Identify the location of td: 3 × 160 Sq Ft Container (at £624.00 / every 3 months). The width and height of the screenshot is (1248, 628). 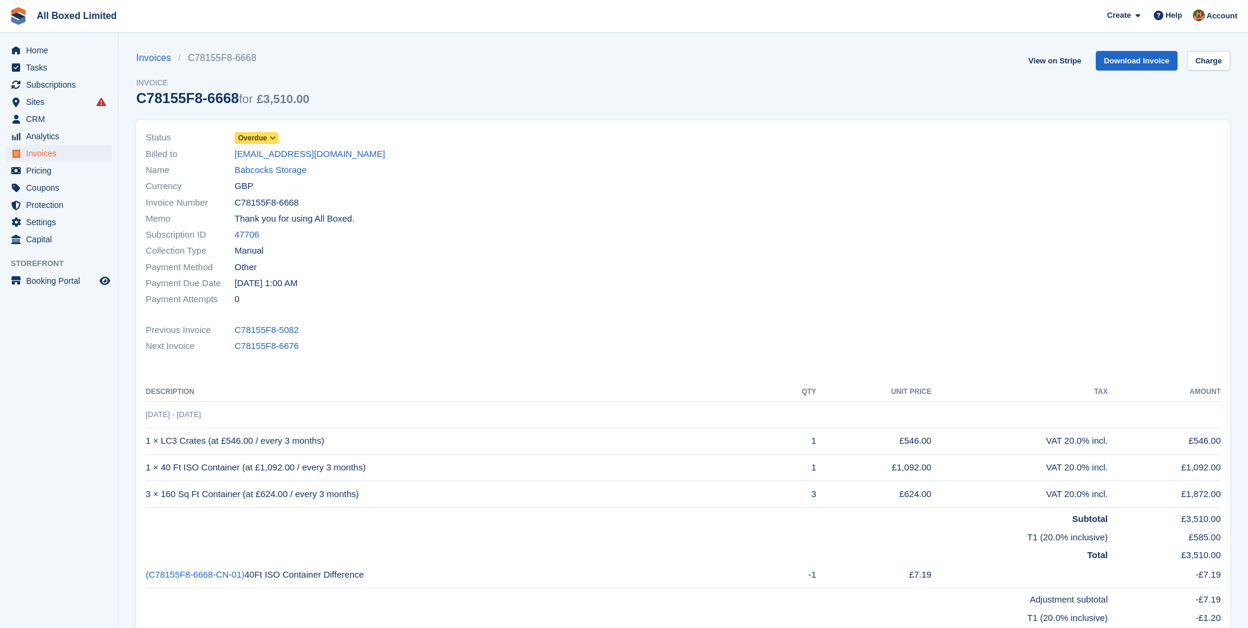
(460, 494).